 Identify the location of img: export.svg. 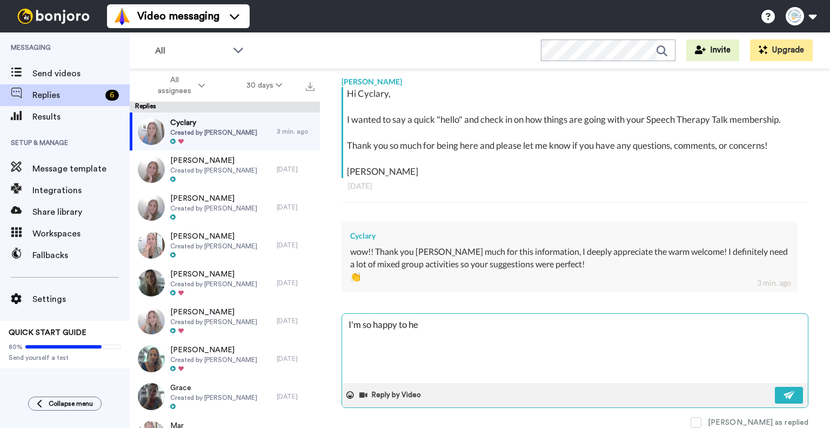
(310, 86).